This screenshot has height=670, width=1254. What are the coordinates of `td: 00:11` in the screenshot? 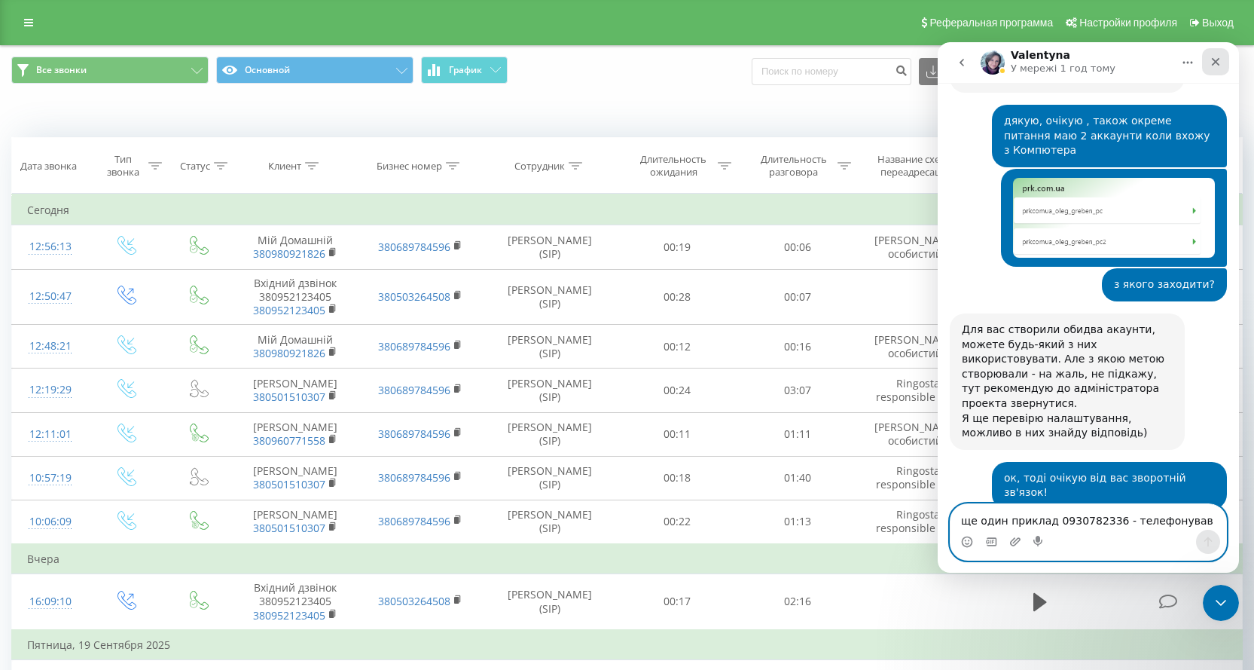 It's located at (677, 434).